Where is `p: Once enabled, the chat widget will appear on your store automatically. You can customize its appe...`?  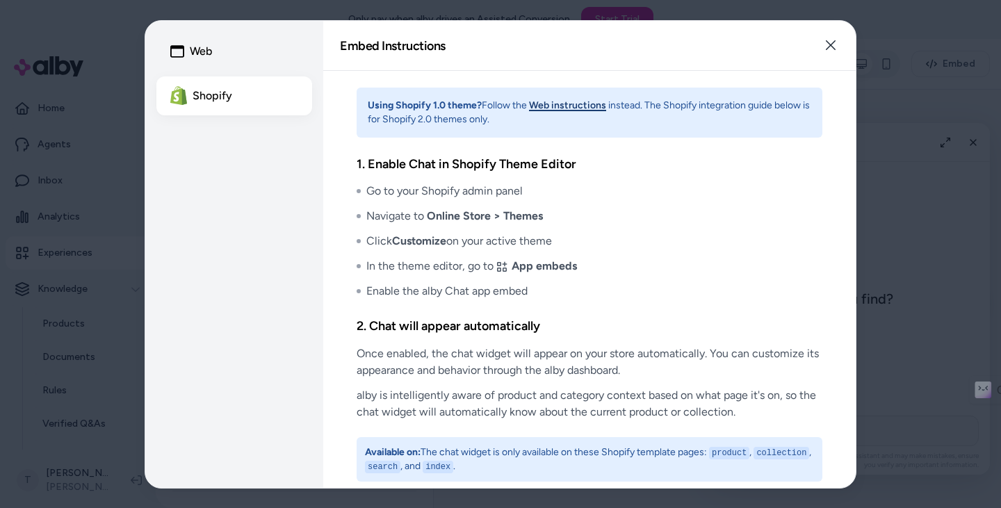 p: Once enabled, the chat widget will appear on your store automatically. You can customize its appe... is located at coordinates (589, 361).